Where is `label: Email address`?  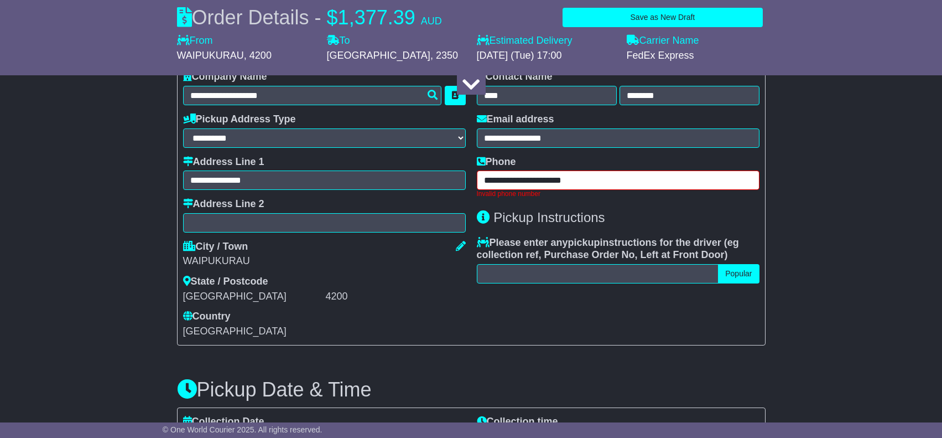 label: Email address is located at coordinates (516, 120).